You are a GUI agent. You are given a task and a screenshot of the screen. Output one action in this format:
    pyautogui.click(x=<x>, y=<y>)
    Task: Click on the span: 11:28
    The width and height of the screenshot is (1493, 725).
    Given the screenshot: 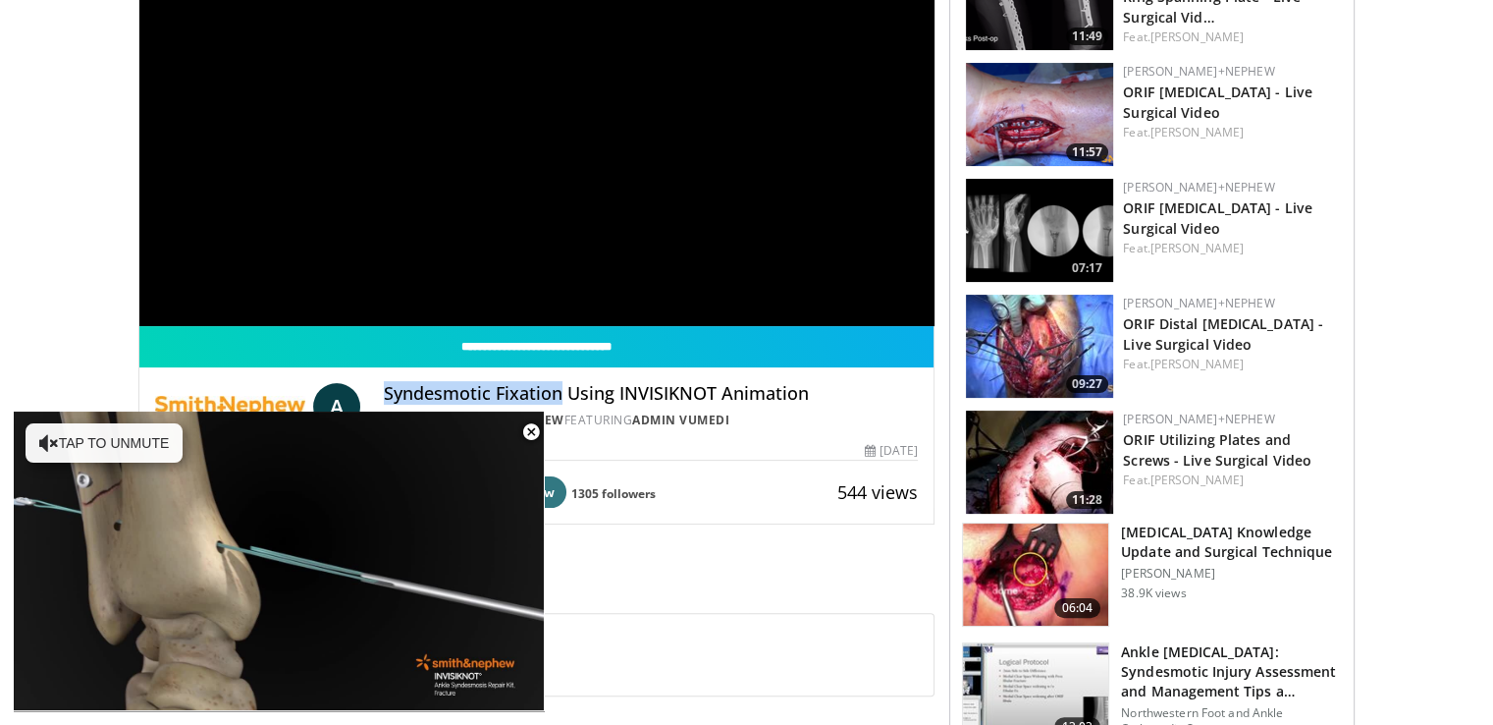 What is the action you would take?
    pyautogui.click(x=1087, y=500)
    